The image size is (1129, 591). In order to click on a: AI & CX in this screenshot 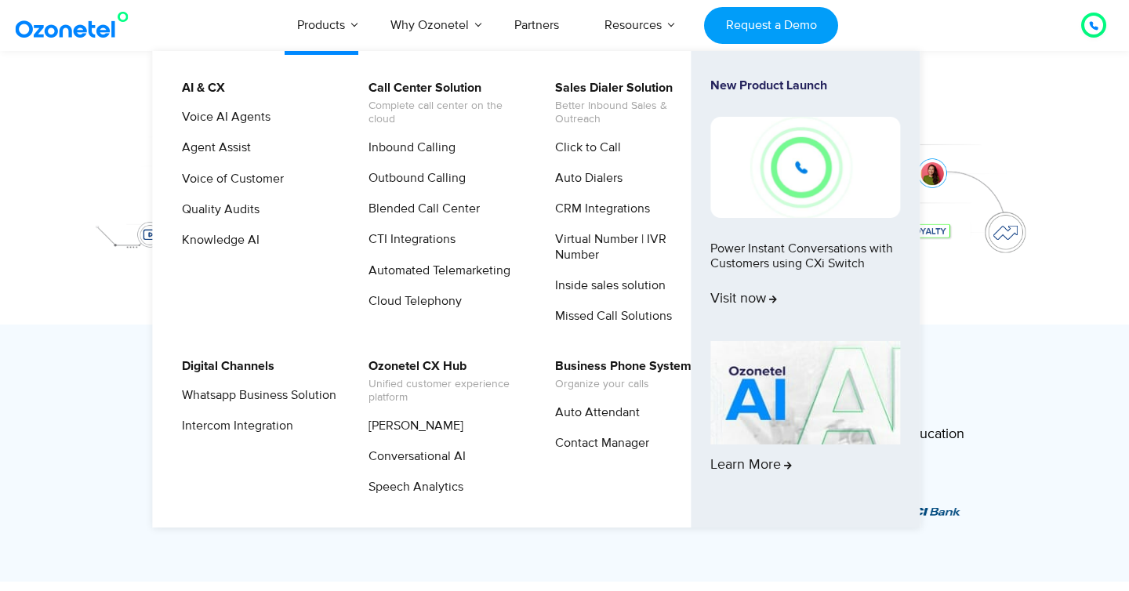, I will do `click(199, 88)`.